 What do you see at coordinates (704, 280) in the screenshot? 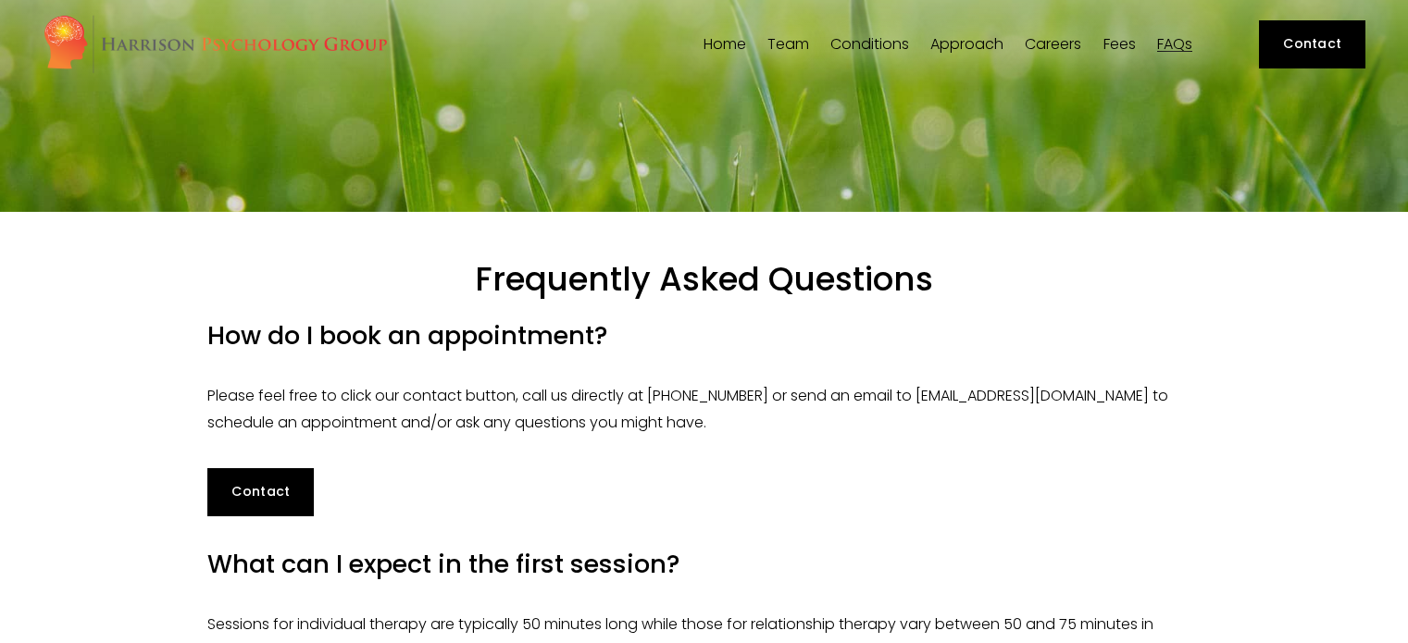
I see `h1: Frequently Asked Questions` at bounding box center [704, 280].